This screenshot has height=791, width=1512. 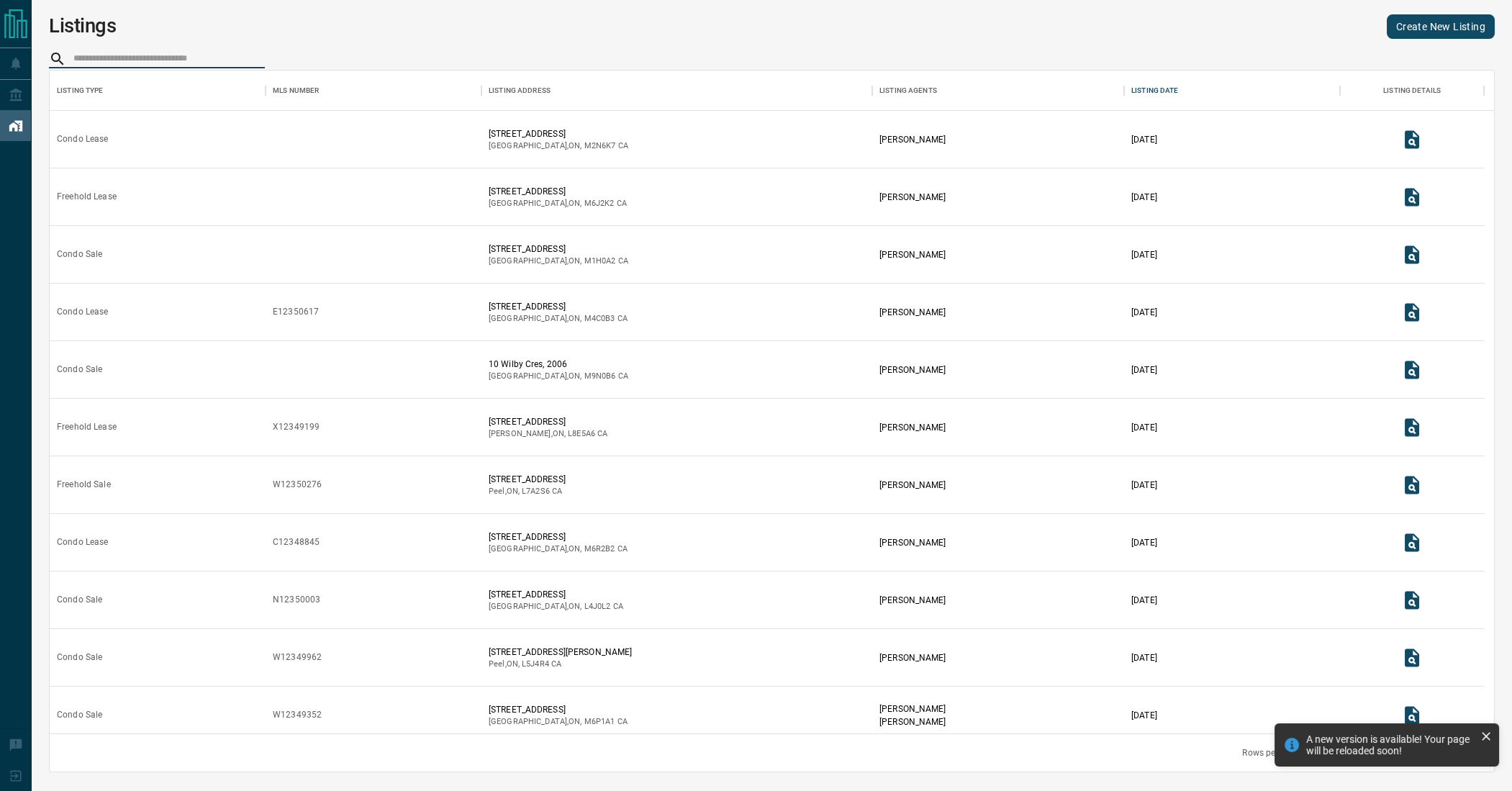 I want to click on span: m6j2k2, so click(x=600, y=202).